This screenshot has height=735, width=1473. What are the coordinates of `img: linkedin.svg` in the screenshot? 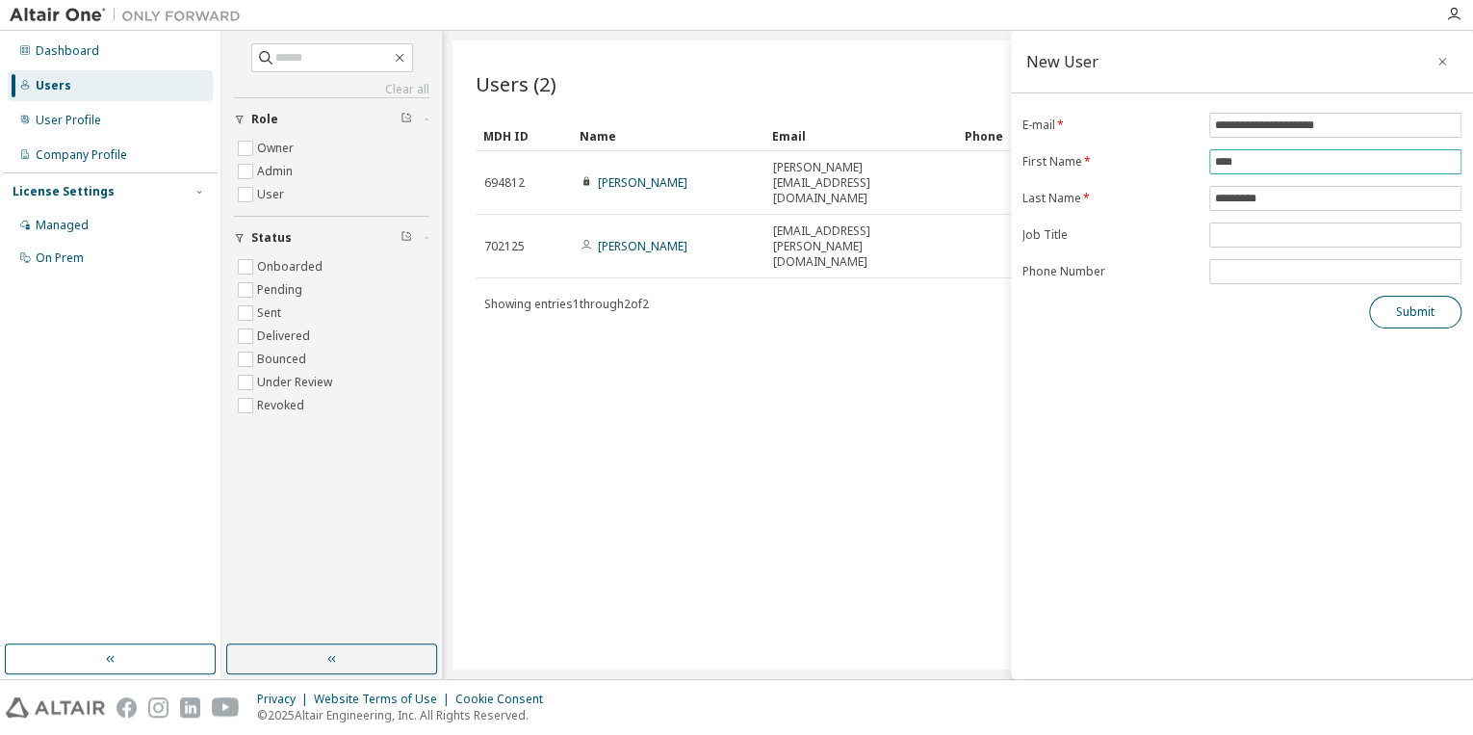 It's located at (190, 707).